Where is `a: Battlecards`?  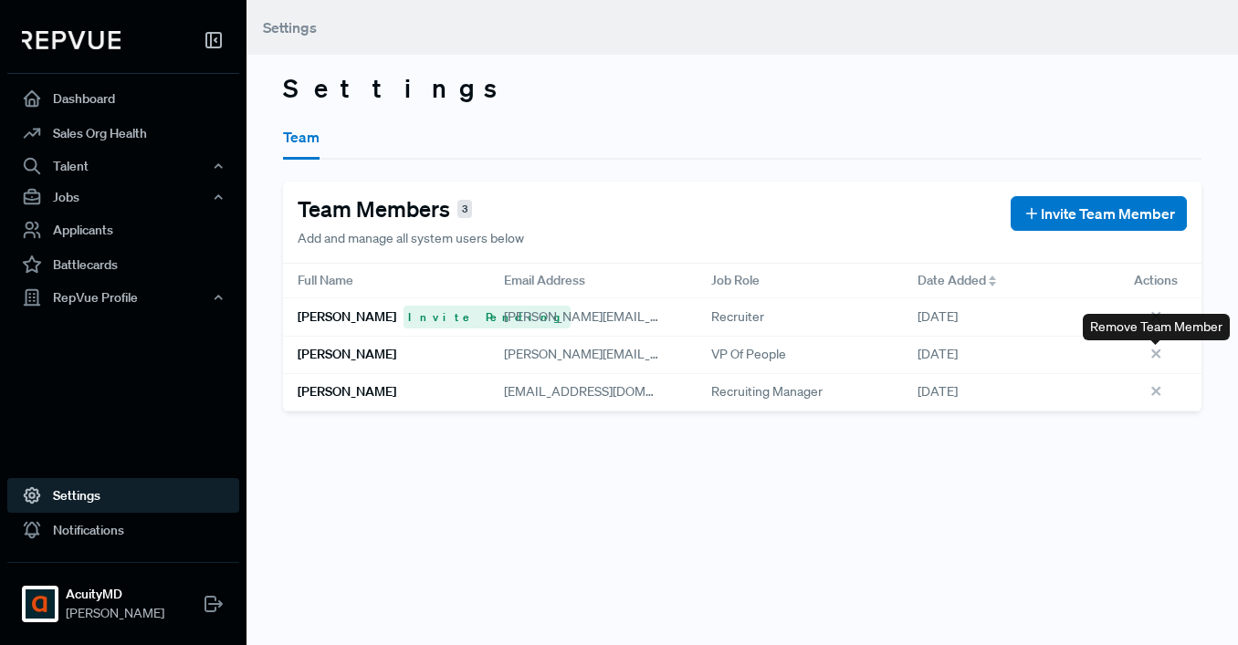
a: Battlecards is located at coordinates (123, 265).